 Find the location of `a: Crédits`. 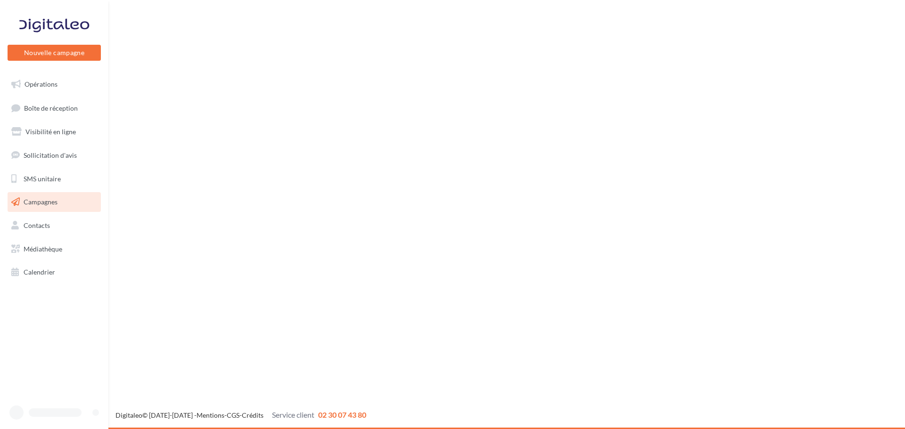

a: Crédits is located at coordinates (253, 415).